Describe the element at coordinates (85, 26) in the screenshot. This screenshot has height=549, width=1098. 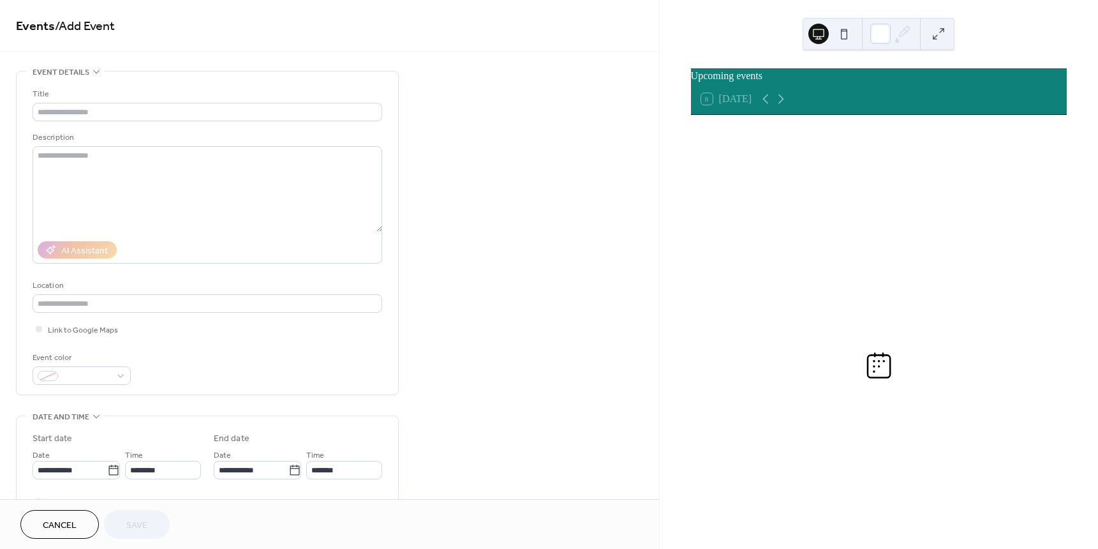
I see `span: / Add Event` at that location.